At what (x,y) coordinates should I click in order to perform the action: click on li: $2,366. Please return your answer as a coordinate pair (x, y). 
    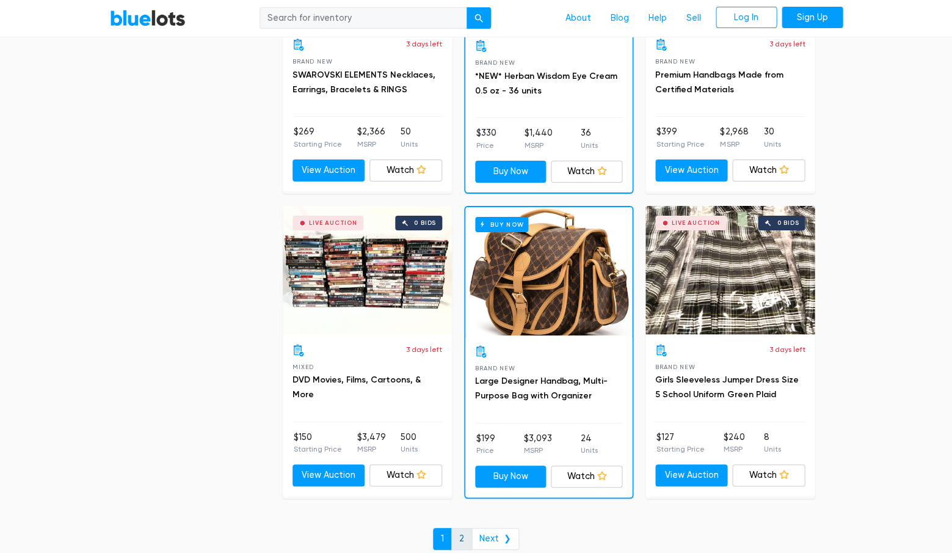
    Looking at the image, I should click on (371, 137).